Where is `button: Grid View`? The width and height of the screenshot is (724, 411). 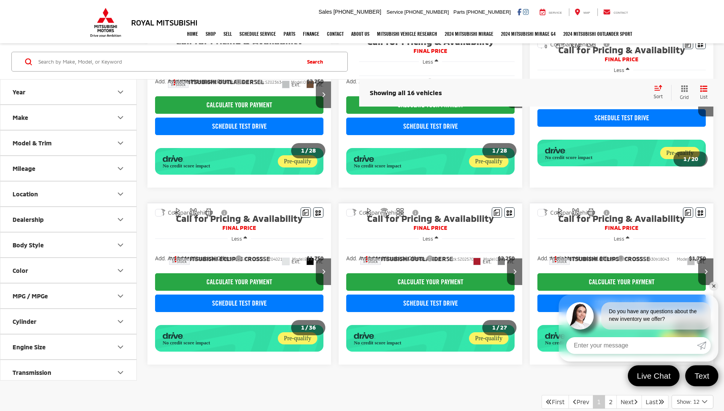
button: Grid View is located at coordinates (683, 92).